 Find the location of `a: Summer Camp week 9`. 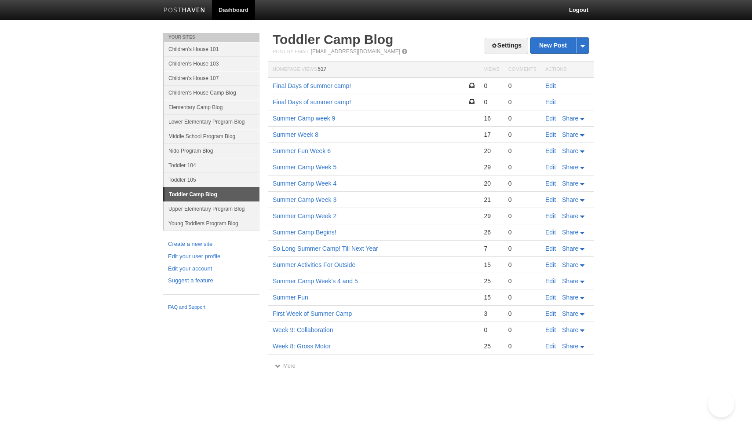

a: Summer Camp week 9 is located at coordinates (304, 118).